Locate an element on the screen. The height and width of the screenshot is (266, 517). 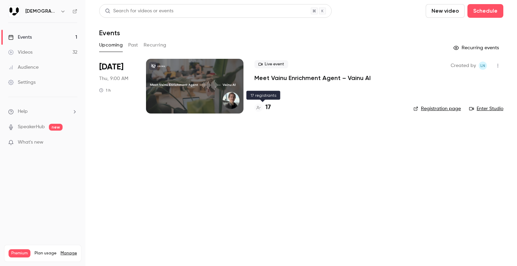
div: Videos is located at coordinates (20, 52).